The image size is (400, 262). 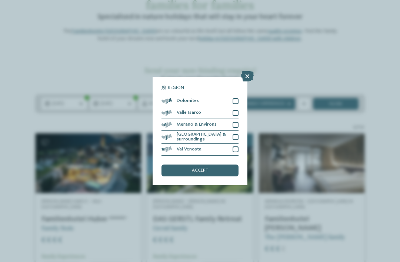 What do you see at coordinates (176, 88) in the screenshot?
I see `span: Region` at bounding box center [176, 88].